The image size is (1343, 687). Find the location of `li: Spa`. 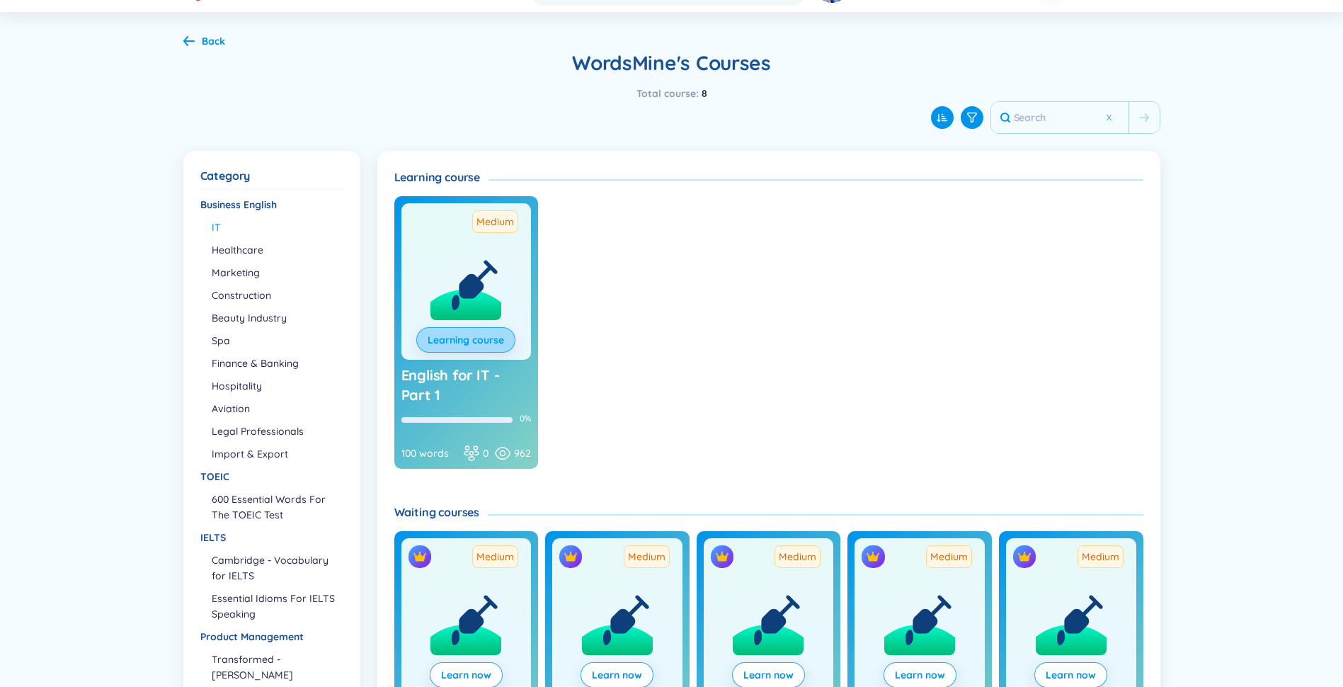

li: Spa is located at coordinates (277, 341).